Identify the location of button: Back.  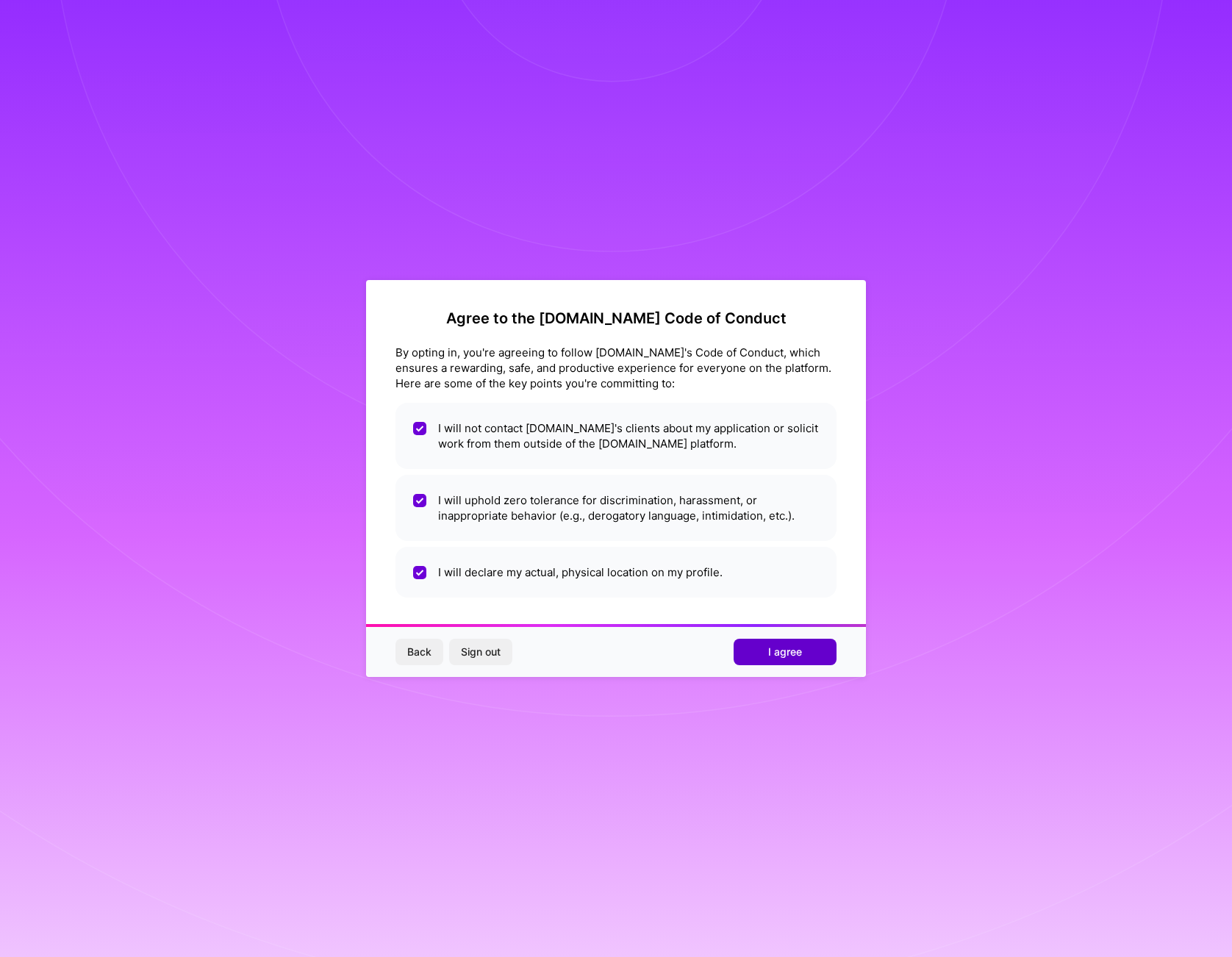
(419, 652).